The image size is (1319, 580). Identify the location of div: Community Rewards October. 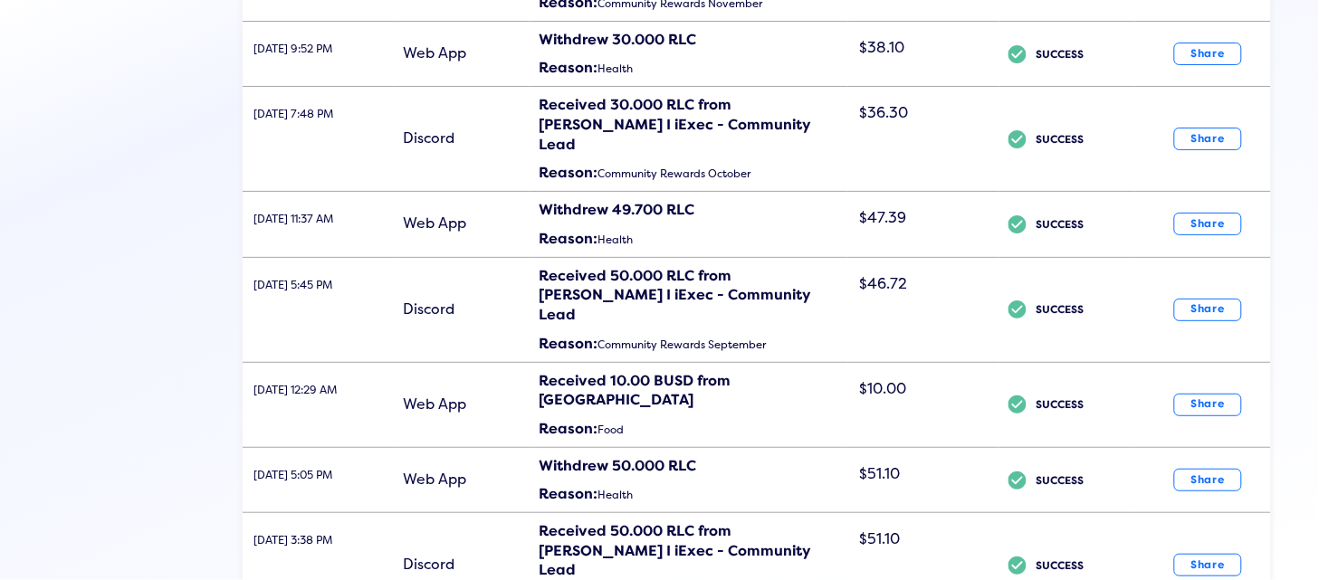
(694, 173).